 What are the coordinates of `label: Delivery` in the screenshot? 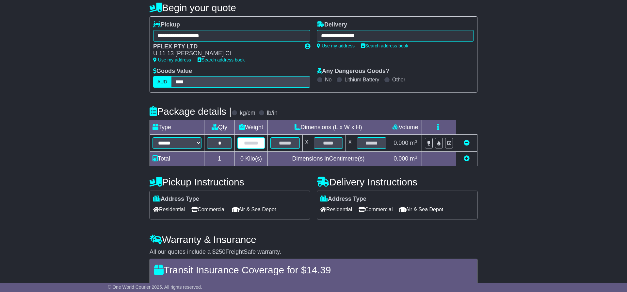 It's located at (332, 25).